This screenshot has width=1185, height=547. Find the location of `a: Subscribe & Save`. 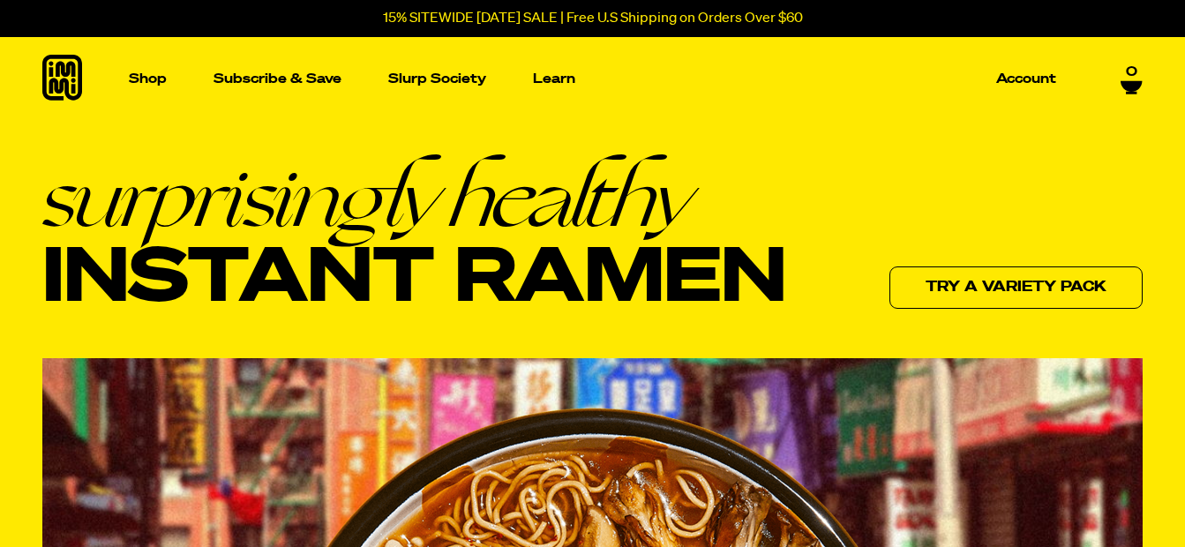

a: Subscribe & Save is located at coordinates (277, 79).